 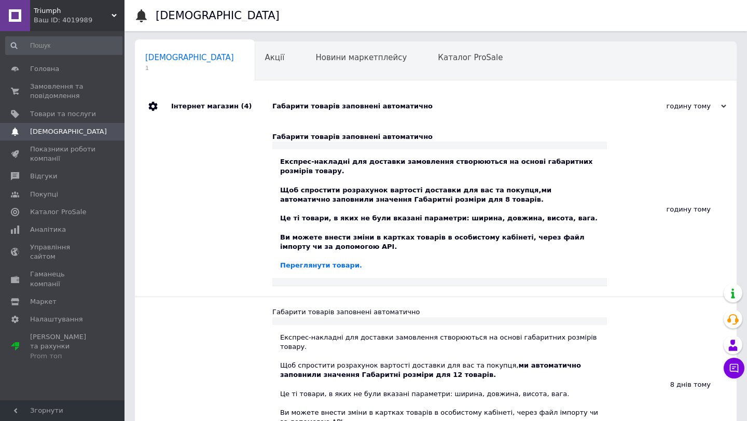 What do you see at coordinates (361, 58) in the screenshot?
I see `span: Новини маркетплейсу` at bounding box center [361, 58].